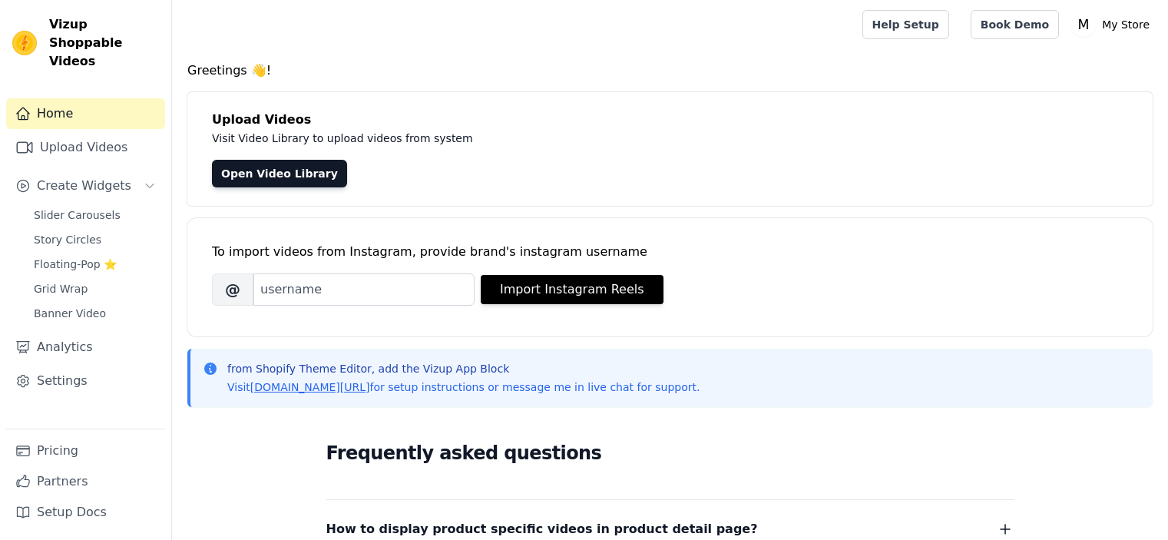 The image size is (1168, 540). I want to click on a: Upload Videos, so click(85, 147).